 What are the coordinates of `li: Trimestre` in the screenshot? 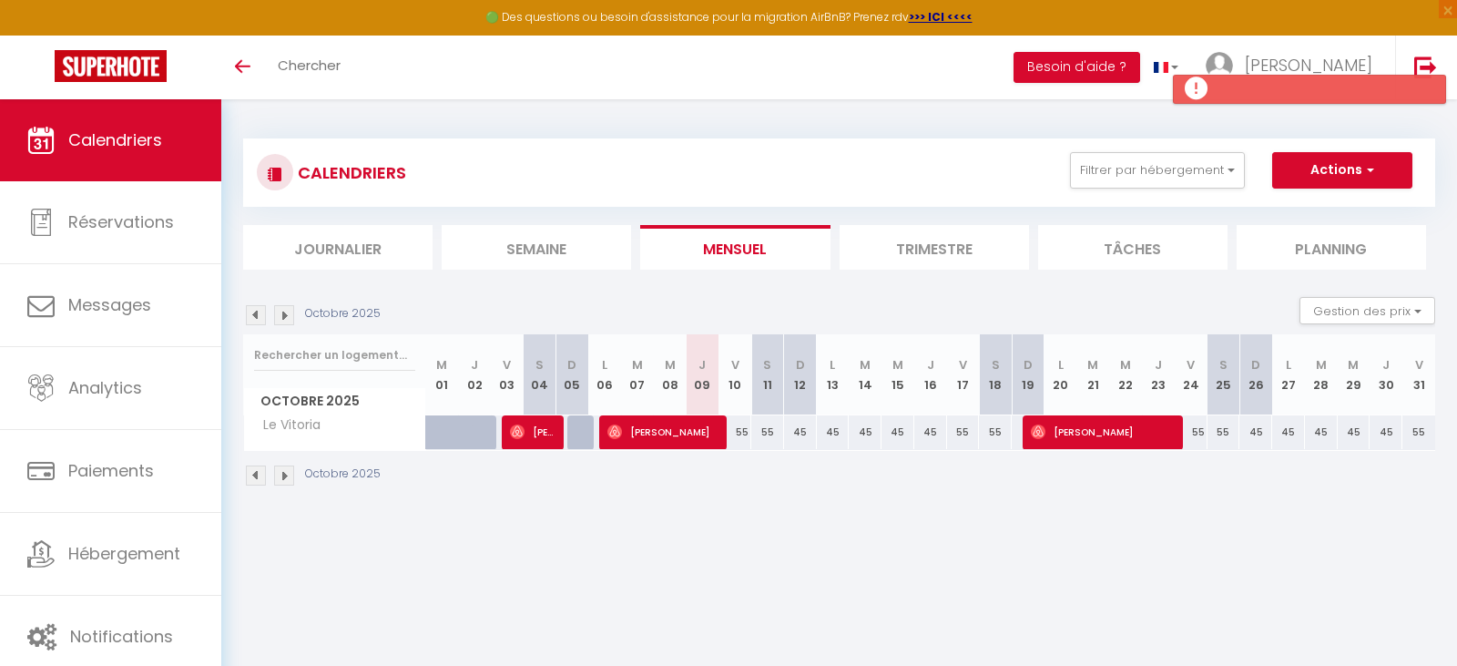 It's located at (934, 247).